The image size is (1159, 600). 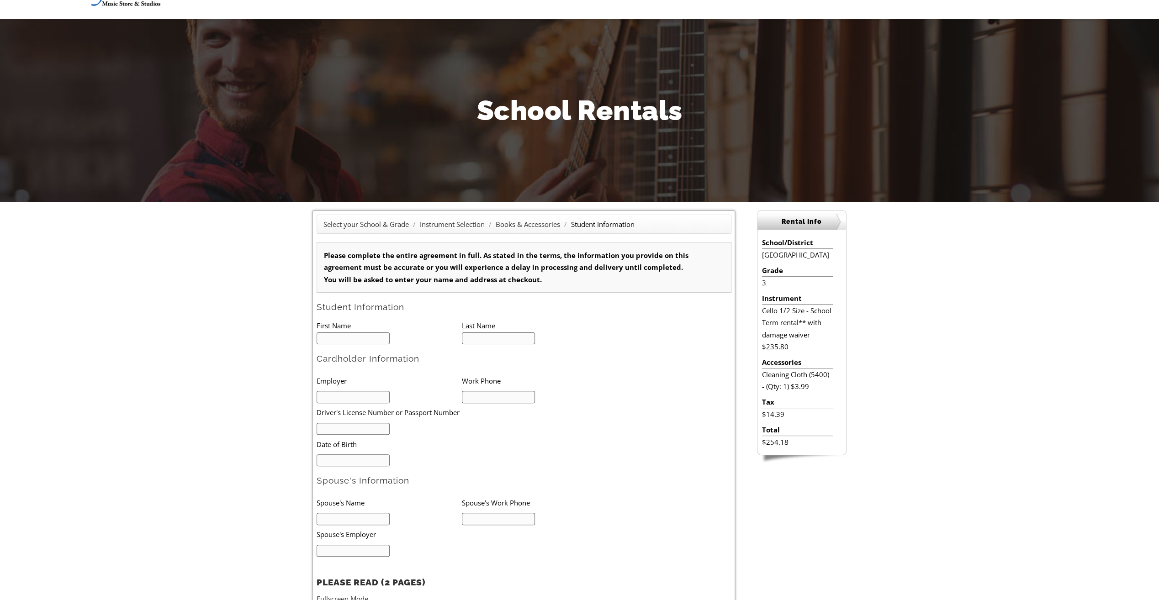 I want to click on li: Spouse's Employer, so click(x=447, y=534).